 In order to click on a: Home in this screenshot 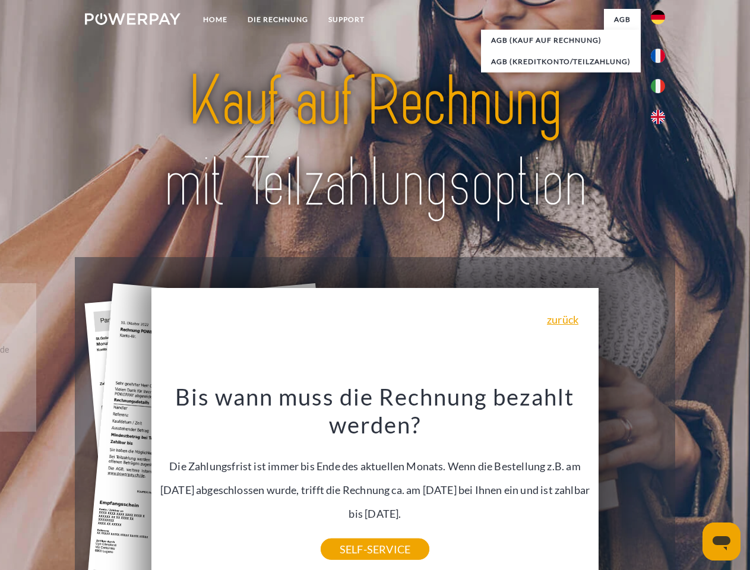, I will do `click(215, 20)`.